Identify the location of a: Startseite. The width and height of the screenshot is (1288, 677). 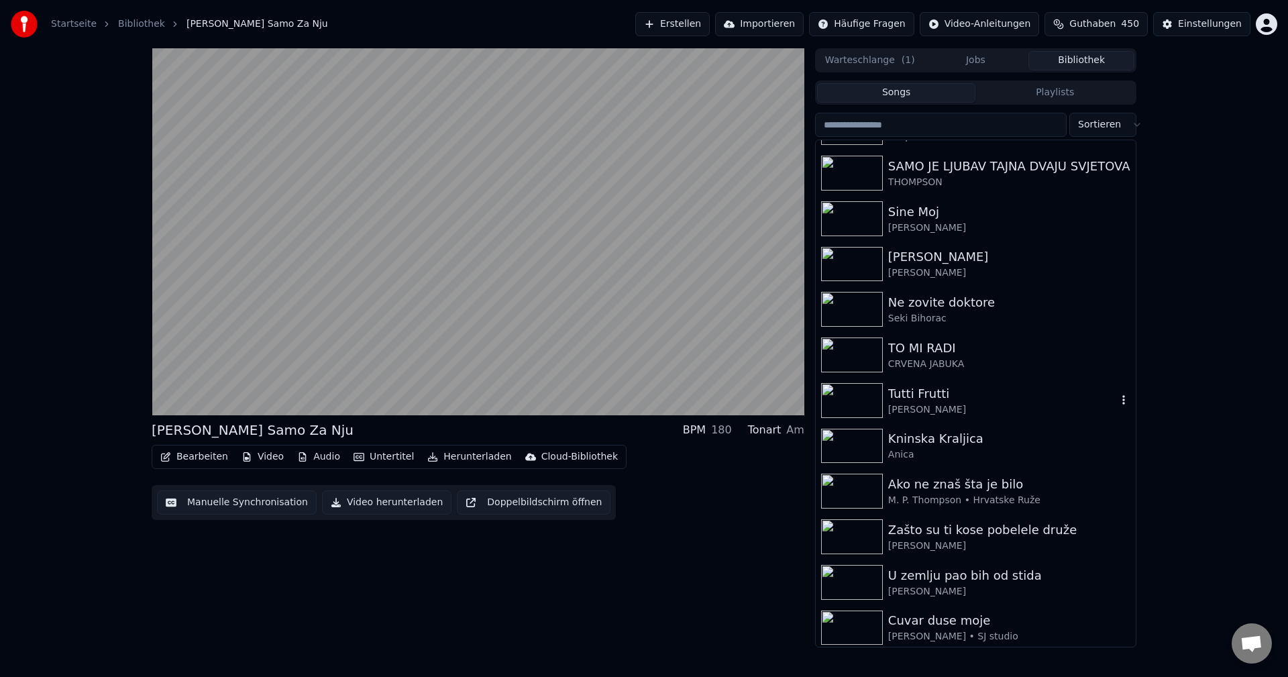
(74, 24).